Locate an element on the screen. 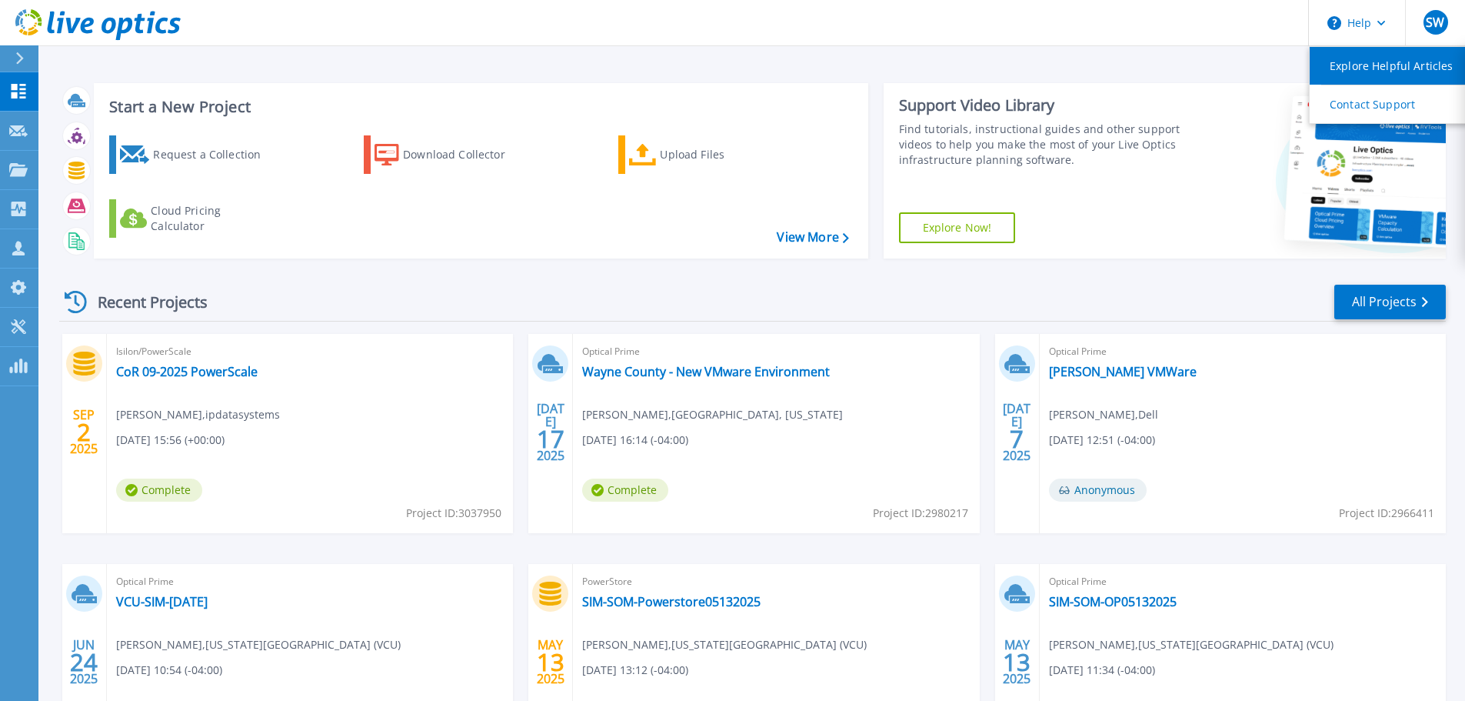 Image resolution: width=1465 pixels, height=701 pixels. span: 24 is located at coordinates (84, 661).